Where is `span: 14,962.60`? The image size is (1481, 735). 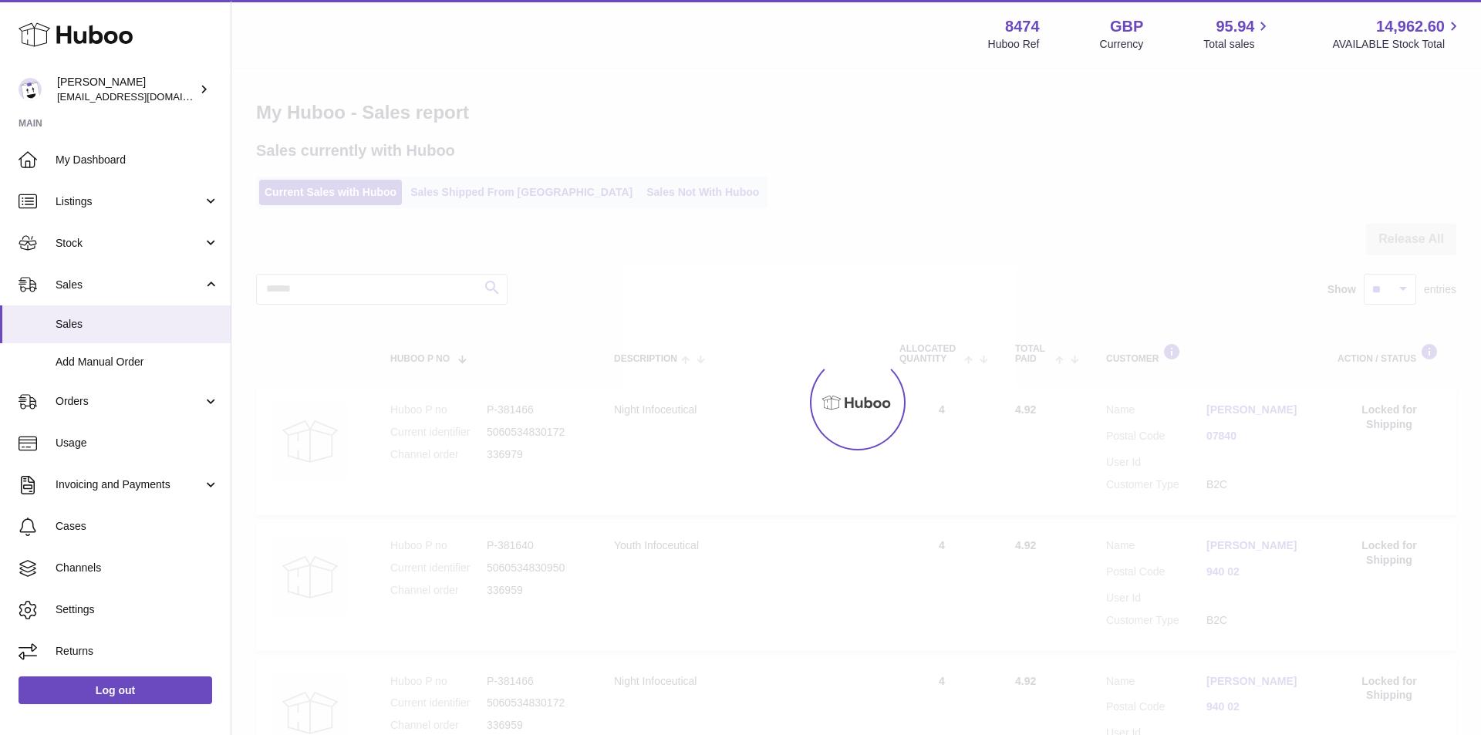
span: 14,962.60 is located at coordinates (1410, 26).